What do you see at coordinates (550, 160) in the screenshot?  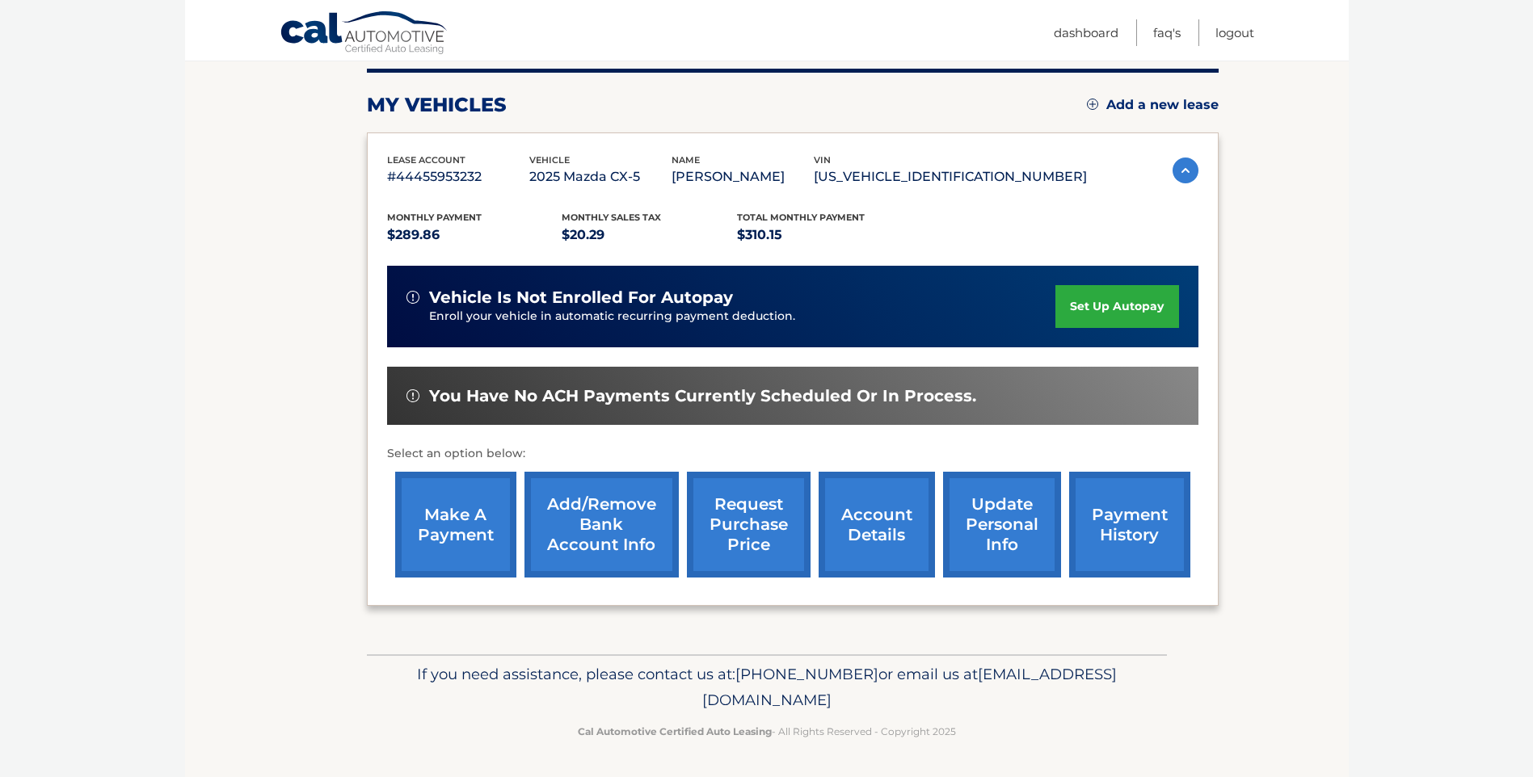 I see `span: vehicle` at bounding box center [550, 160].